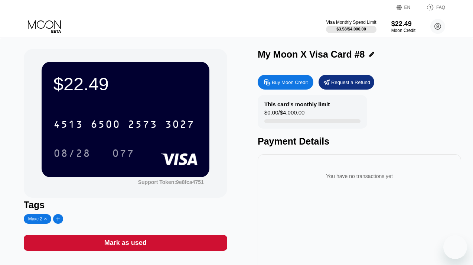 Image resolution: width=473 pixels, height=265 pixels. Describe the element at coordinates (126, 205) in the screenshot. I see `div: Tags` at that location.